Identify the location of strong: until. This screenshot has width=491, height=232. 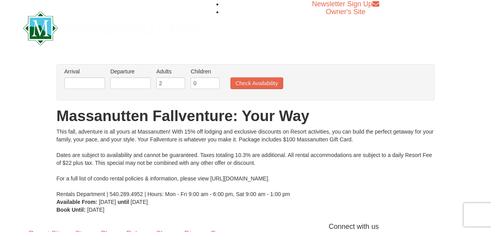
(123, 202).